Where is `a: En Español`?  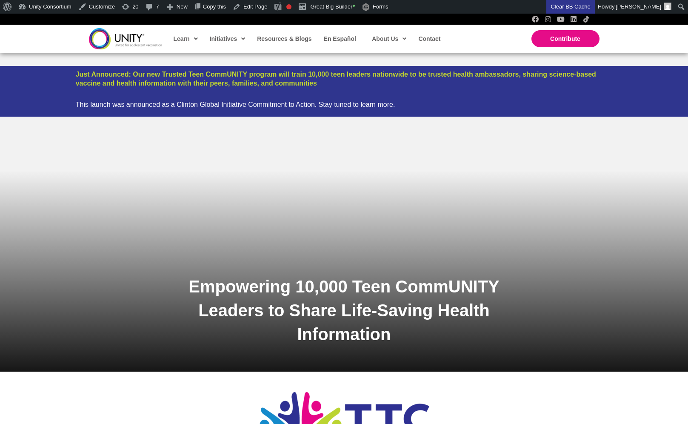 a: En Español is located at coordinates (339, 39).